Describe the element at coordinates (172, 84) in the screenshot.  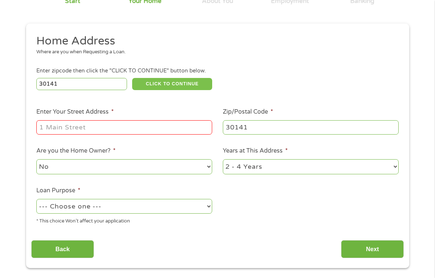
I see `button: CLICK TO CONTINUE` at that location.